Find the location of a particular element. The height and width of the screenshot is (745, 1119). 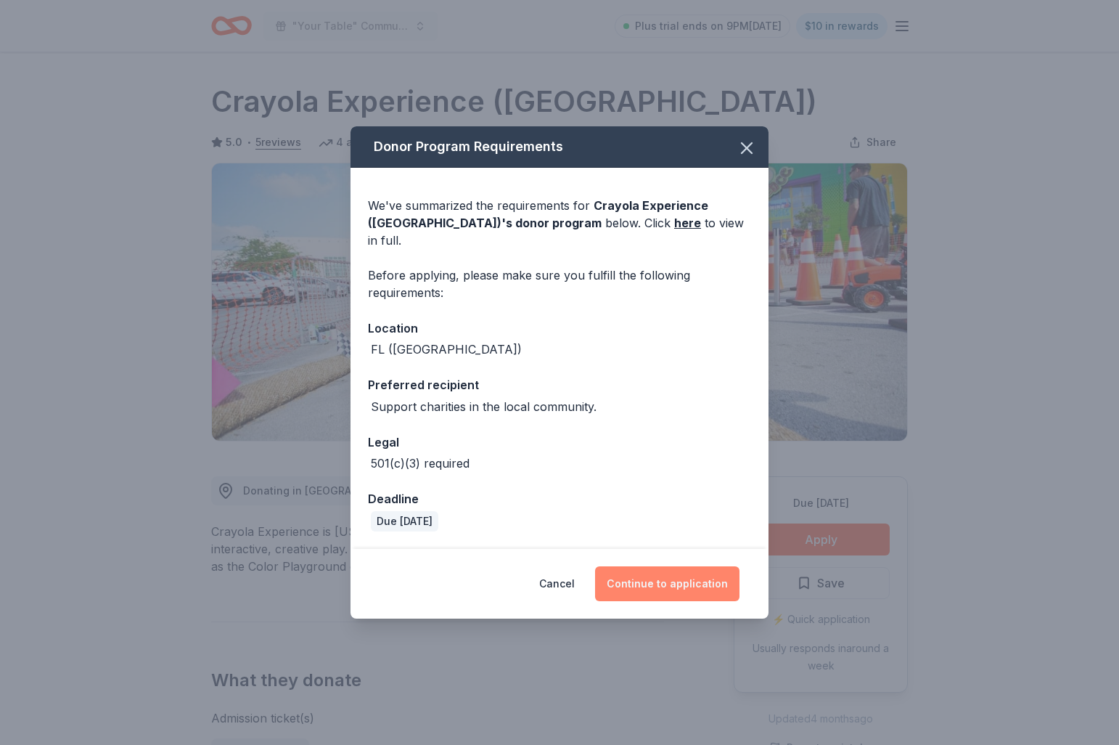

div: Donor Program Requirements is located at coordinates (560, 147).